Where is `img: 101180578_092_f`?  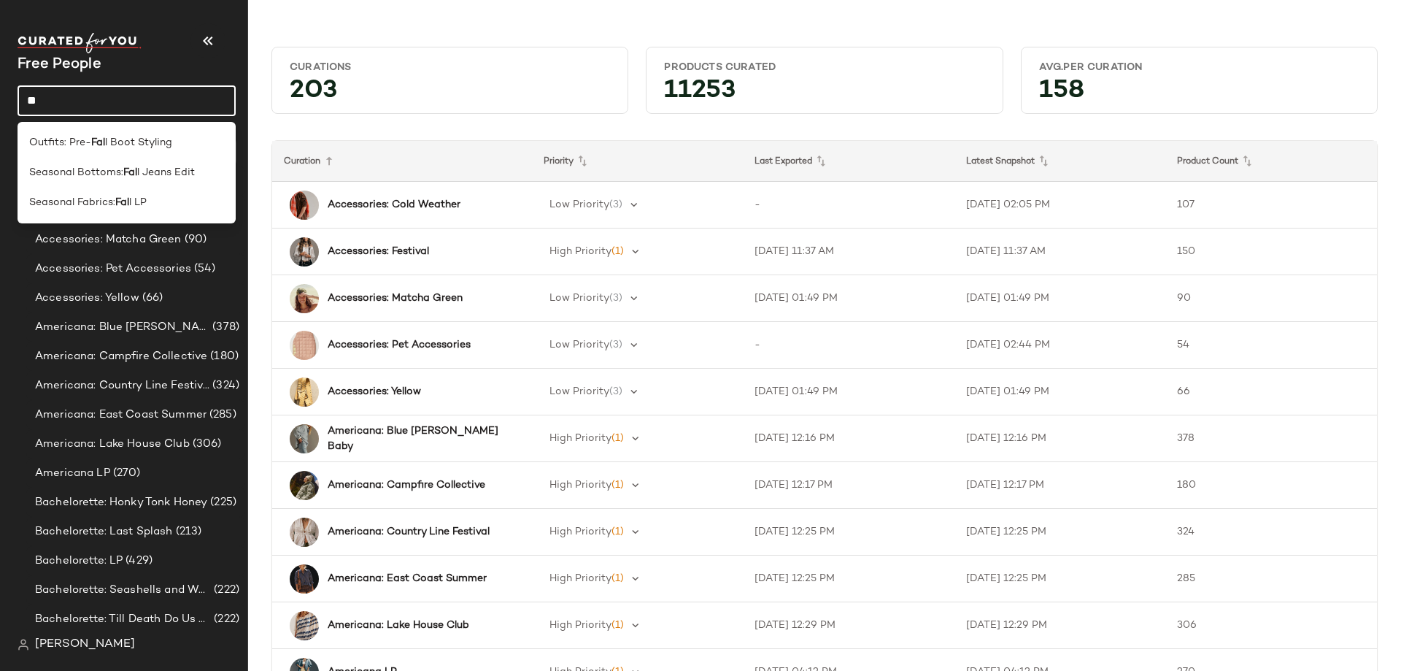
img: 101180578_092_f is located at coordinates (304, 439).